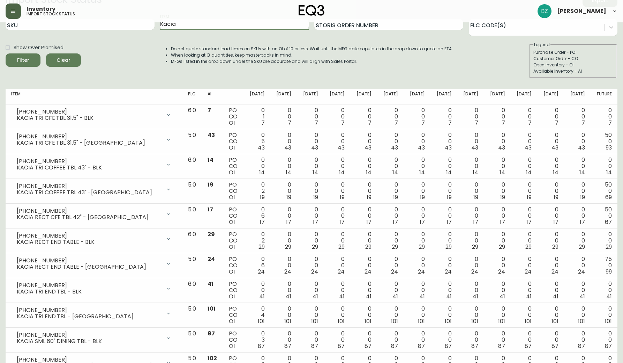  I want to click on th: Item, so click(94, 97).